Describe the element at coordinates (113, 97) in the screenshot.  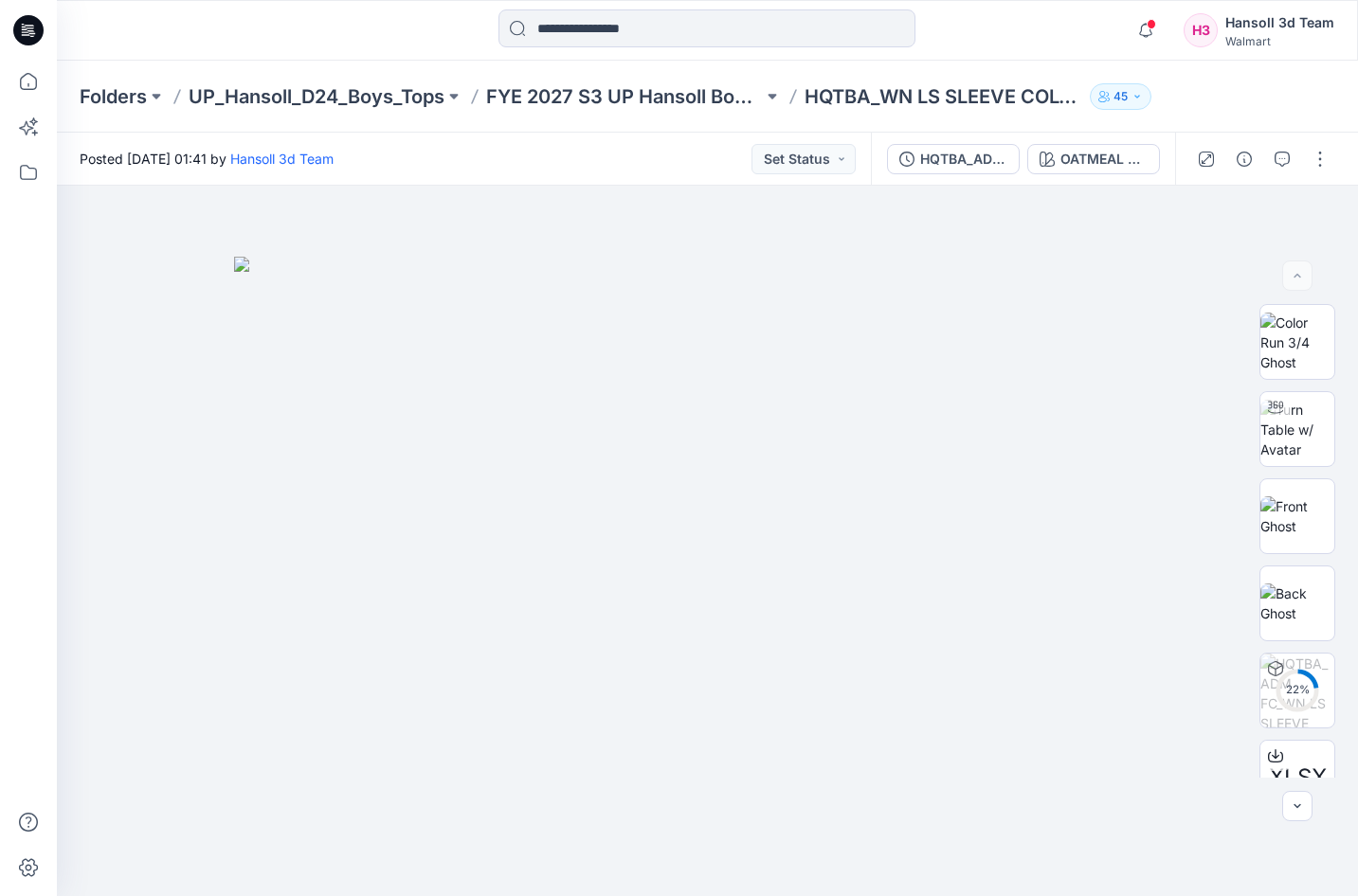
I see `p: Folders` at that location.